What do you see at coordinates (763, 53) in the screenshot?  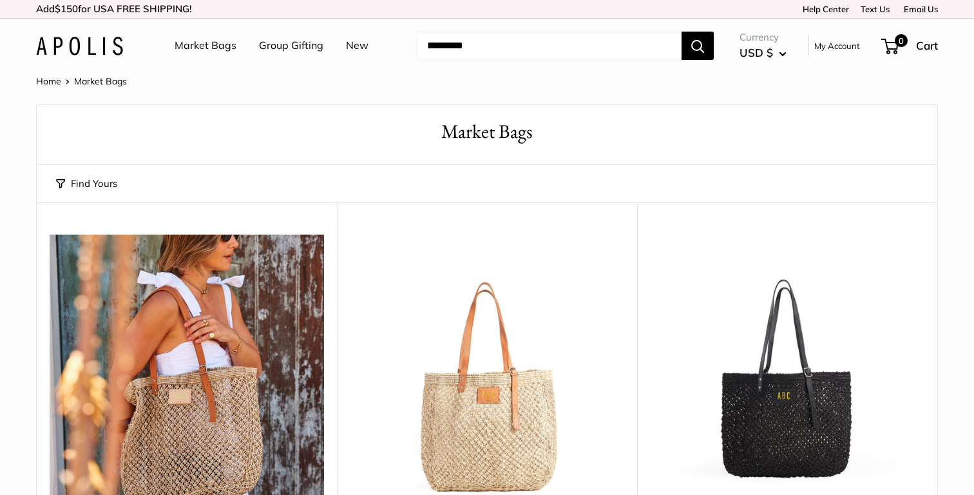 I see `button: USD $` at bounding box center [763, 53].